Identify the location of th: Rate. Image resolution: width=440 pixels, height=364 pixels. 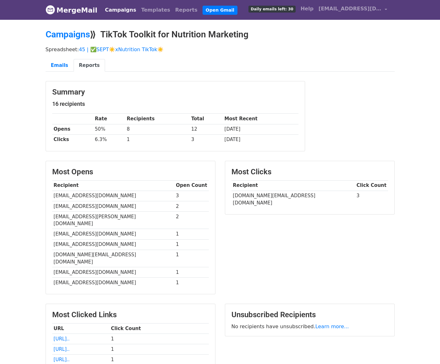
(109, 119).